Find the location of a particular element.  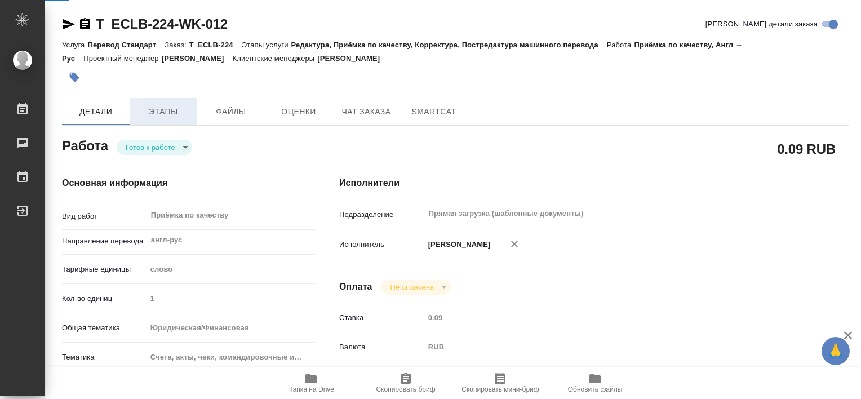

span: Скопировать мини-бриф is located at coordinates (500, 389).